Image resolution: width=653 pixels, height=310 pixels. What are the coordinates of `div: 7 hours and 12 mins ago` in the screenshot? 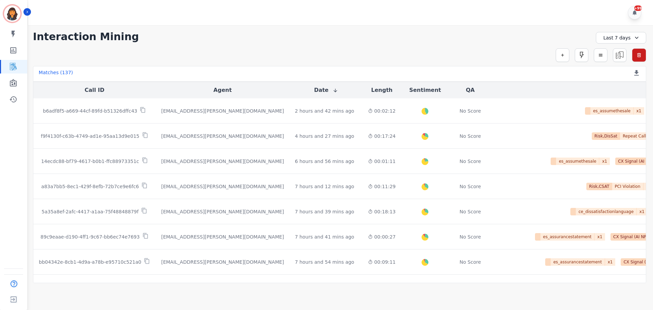 It's located at (324, 186).